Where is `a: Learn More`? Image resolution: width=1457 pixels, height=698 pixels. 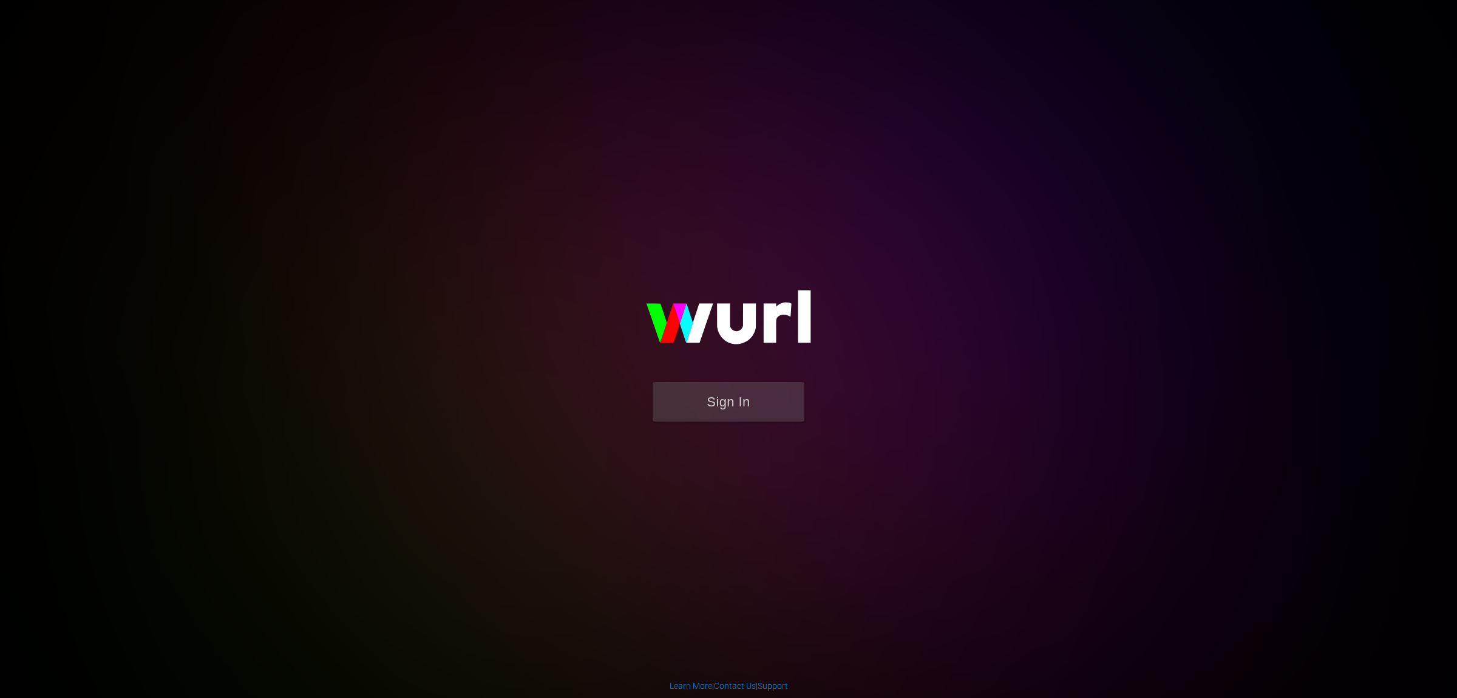
a: Learn More is located at coordinates (691, 686).